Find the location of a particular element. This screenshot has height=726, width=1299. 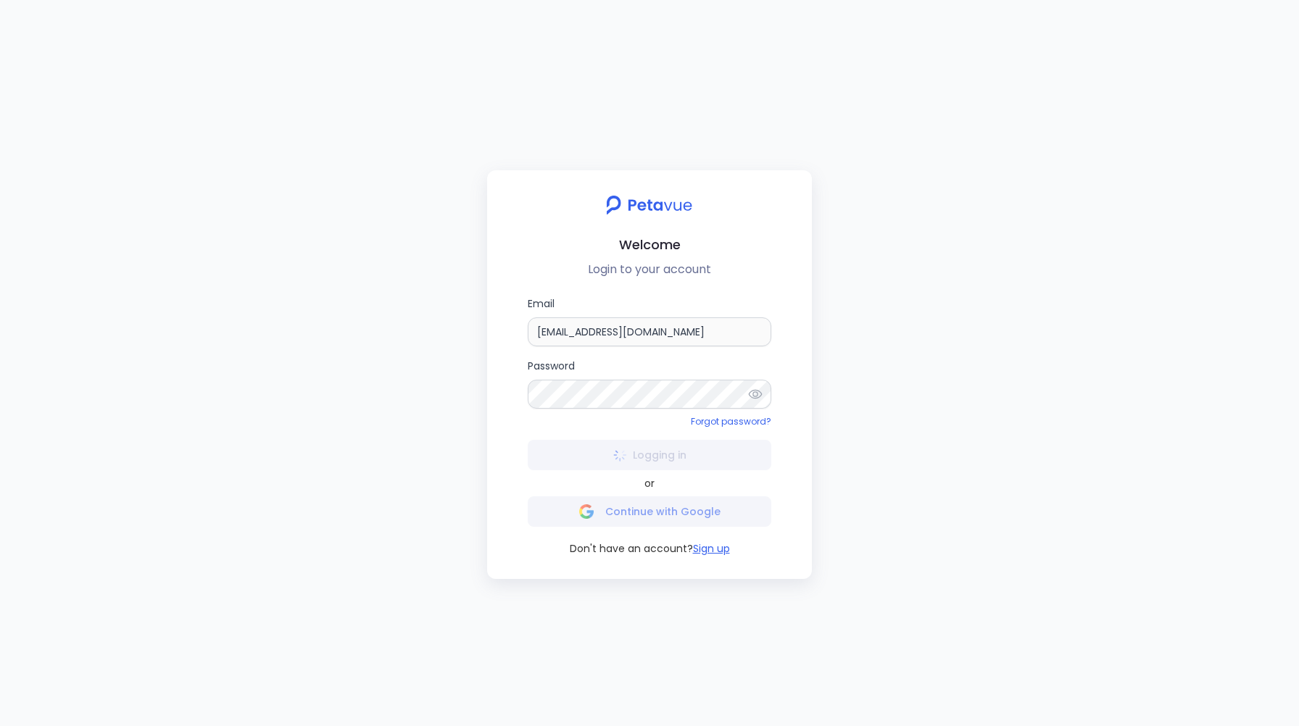

label: Email is located at coordinates (649, 321).